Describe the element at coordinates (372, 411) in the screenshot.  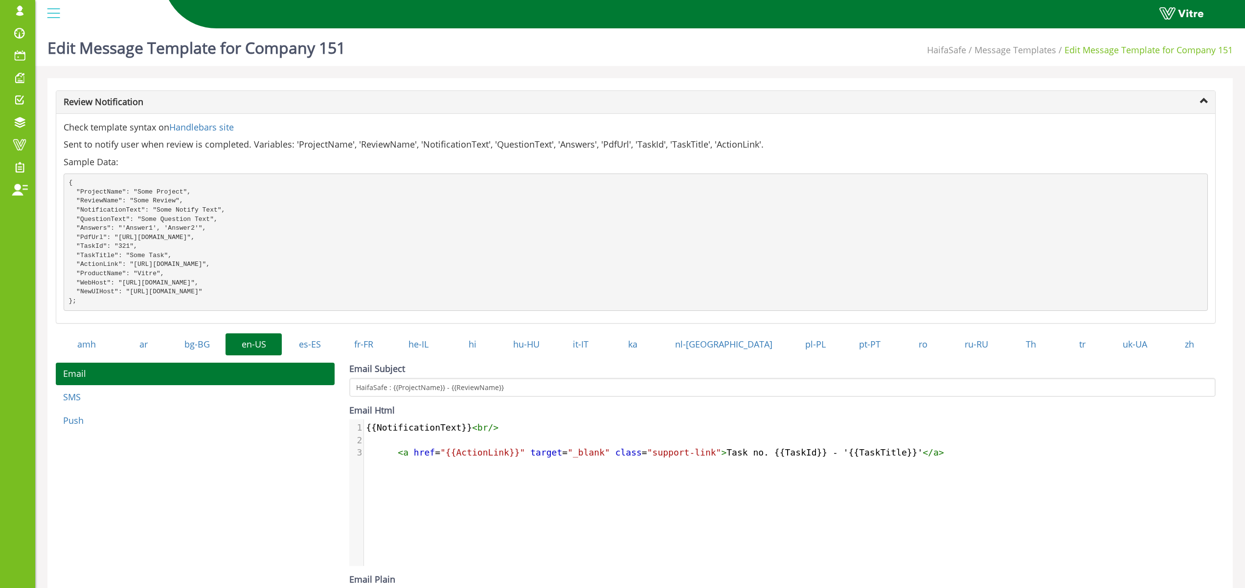
I see `label: Email Html` at that location.